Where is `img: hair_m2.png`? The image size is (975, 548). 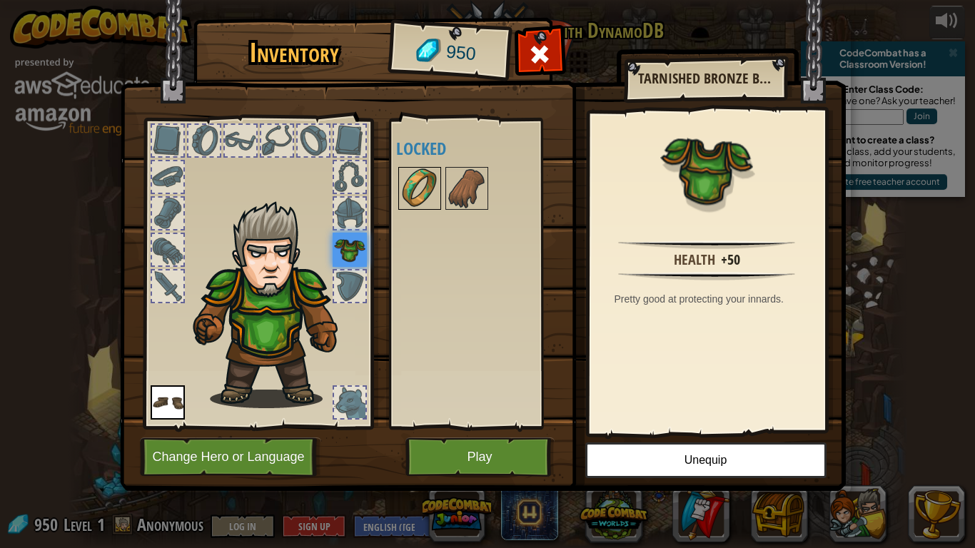 img: hair_m2.png is located at coordinates (273, 304).